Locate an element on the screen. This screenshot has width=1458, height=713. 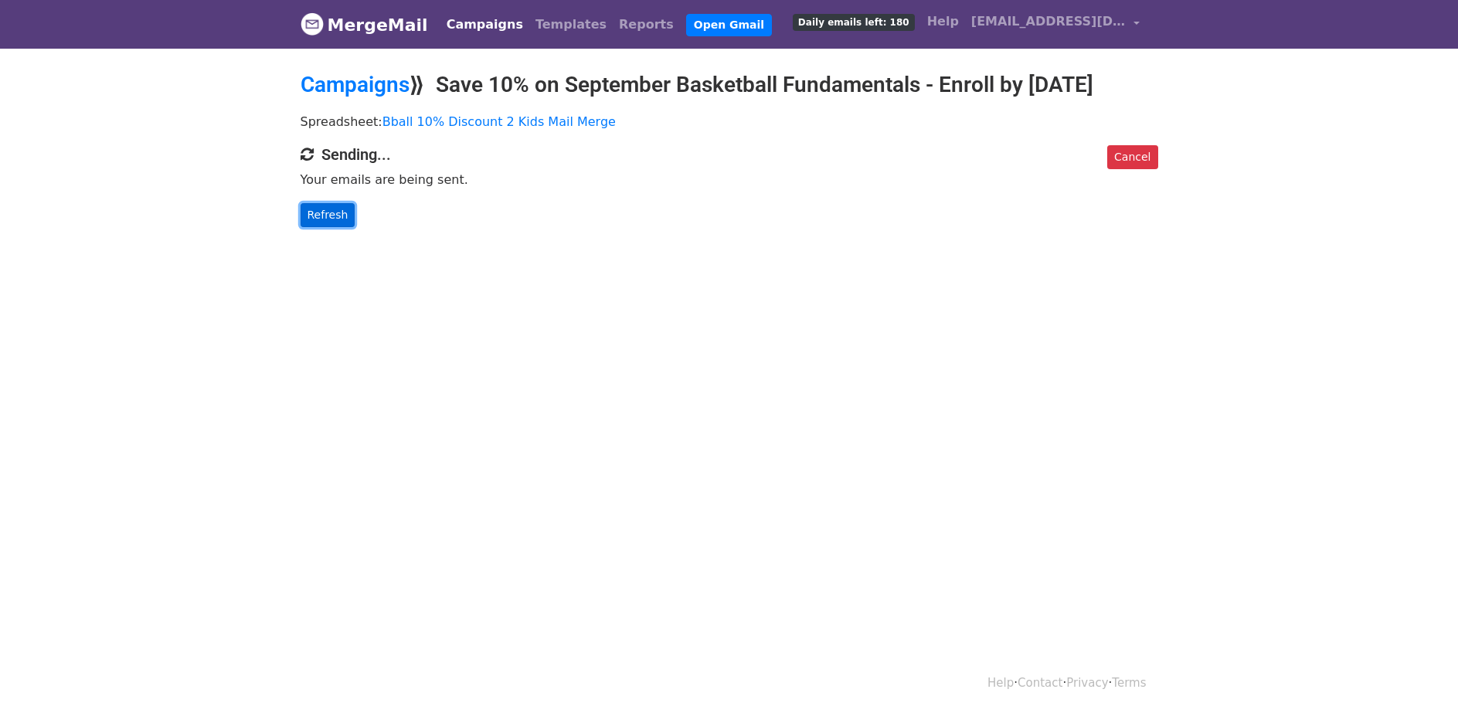
a: MergeMail is located at coordinates (364, 25).